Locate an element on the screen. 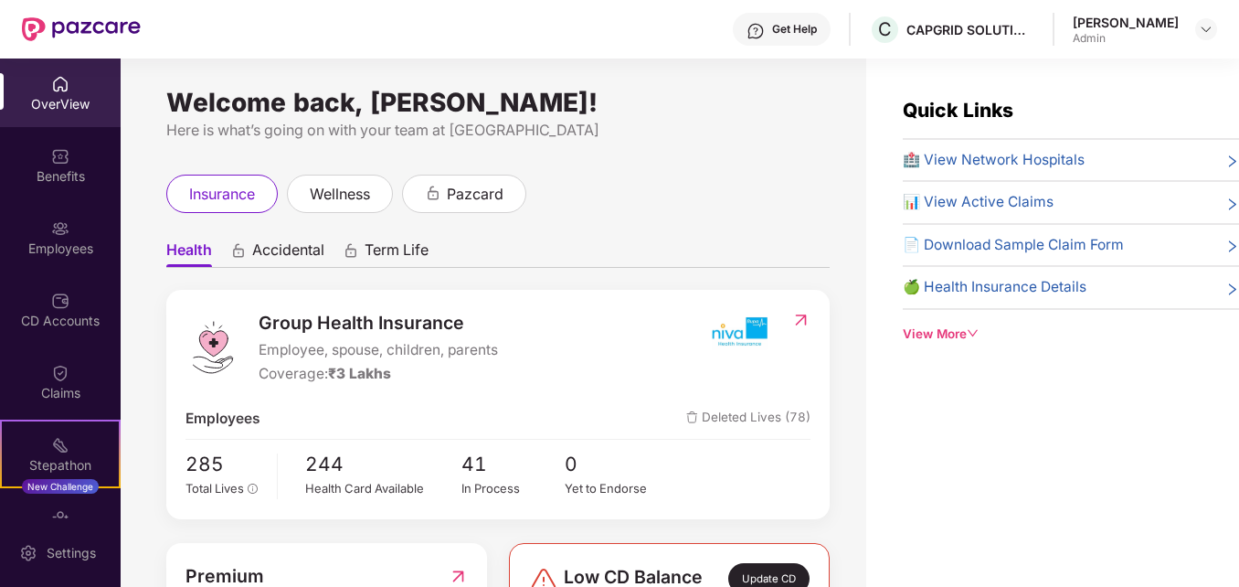  span: down is located at coordinates (973, 334).